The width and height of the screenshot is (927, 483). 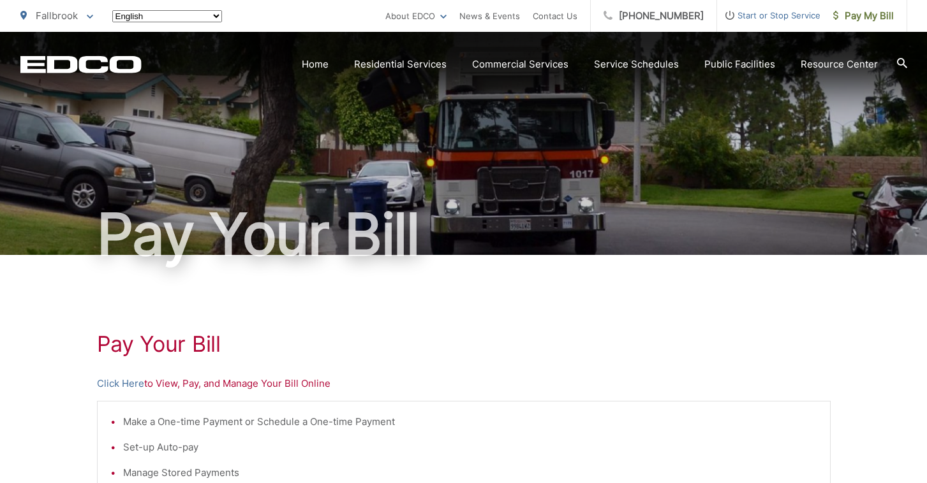 I want to click on a: Resource Center, so click(x=839, y=64).